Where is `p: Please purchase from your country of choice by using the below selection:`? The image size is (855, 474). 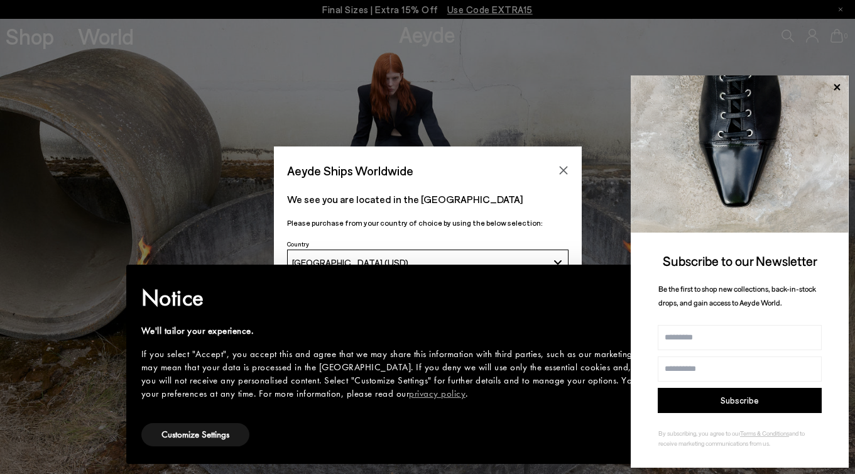 p: Please purchase from your country of choice by using the below selection: is located at coordinates (428, 222).